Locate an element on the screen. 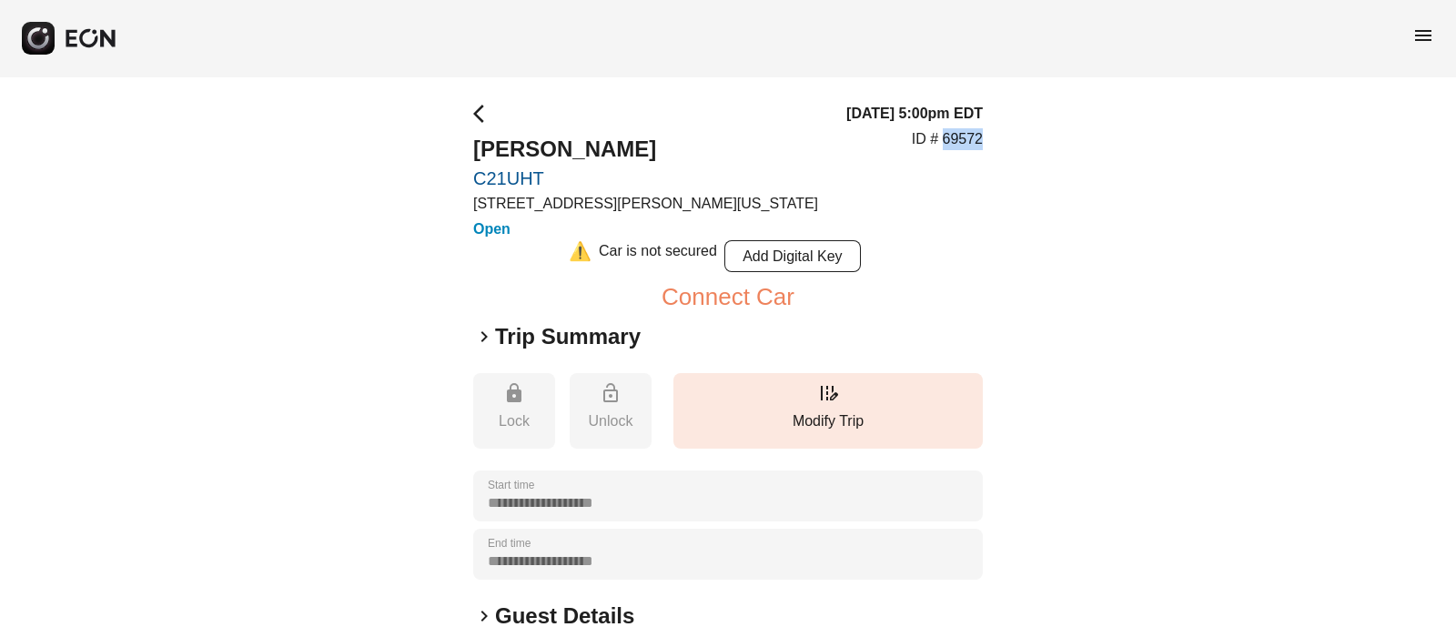  h2: Trip Summary is located at coordinates (568, 337).